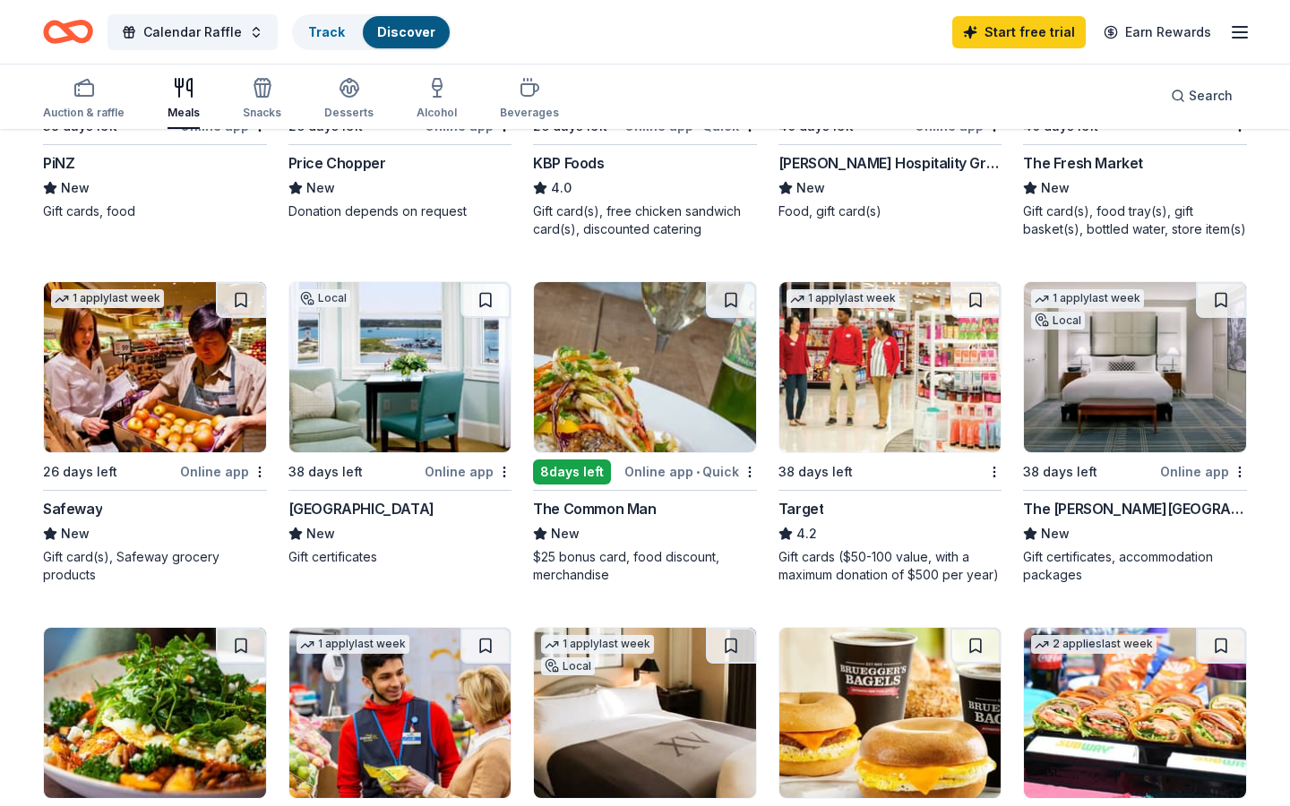 Image resolution: width=1290 pixels, height=806 pixels. Describe the element at coordinates (891, 713) in the screenshot. I see `img: Image for Bruegger's Bagels` at that location.